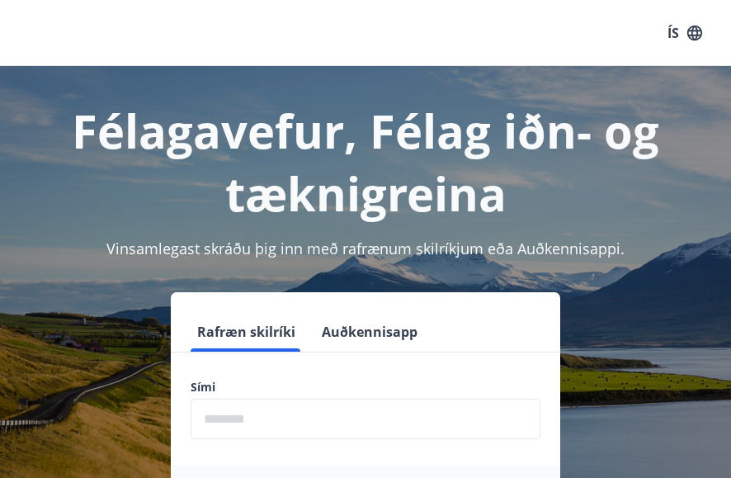 The image size is (731, 478). Describe the element at coordinates (685, 33) in the screenshot. I see `button: ÍS` at that location.